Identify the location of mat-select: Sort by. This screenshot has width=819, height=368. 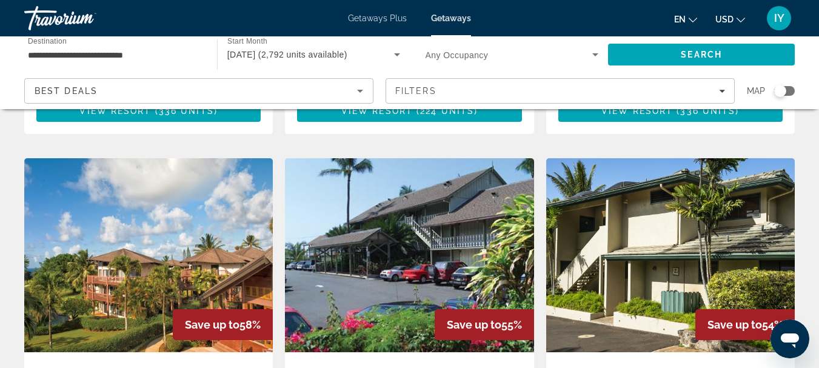
(199, 91).